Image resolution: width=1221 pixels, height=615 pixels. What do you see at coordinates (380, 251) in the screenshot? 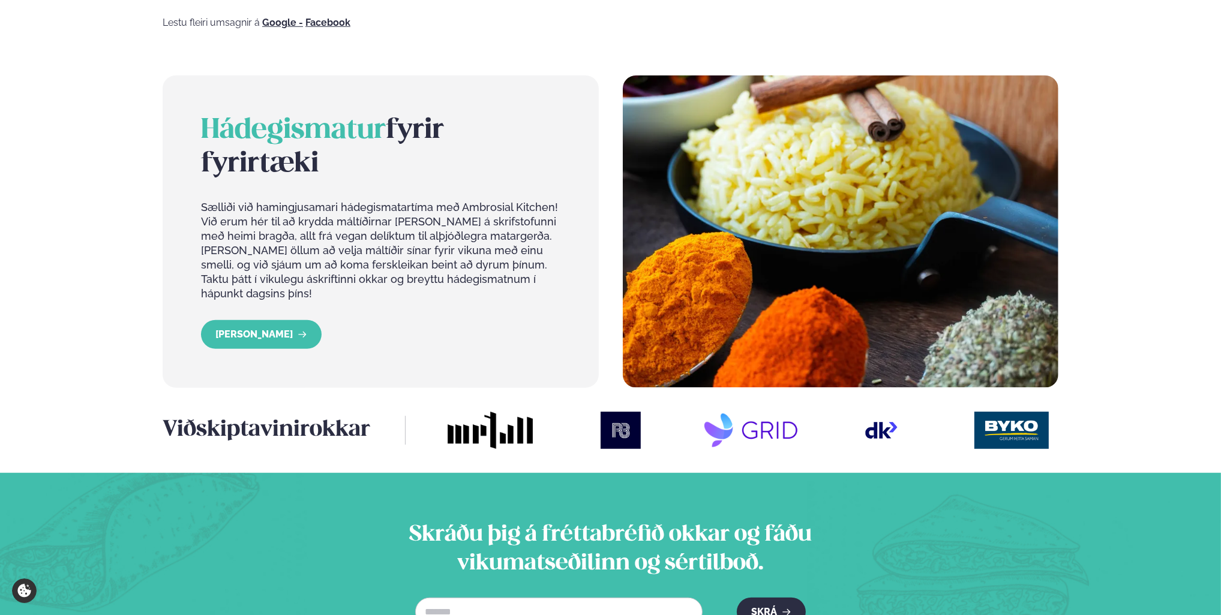
I see `p: Sælliði við hamingjusamari hádegismatartíma með Ambrosial Kitchen! Við erum hér til að krydda mál...` at bounding box center [380, 251].